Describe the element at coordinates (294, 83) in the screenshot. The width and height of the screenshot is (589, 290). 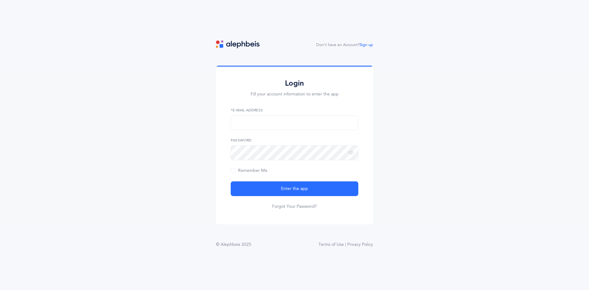
I see `h2: Login` at that location.